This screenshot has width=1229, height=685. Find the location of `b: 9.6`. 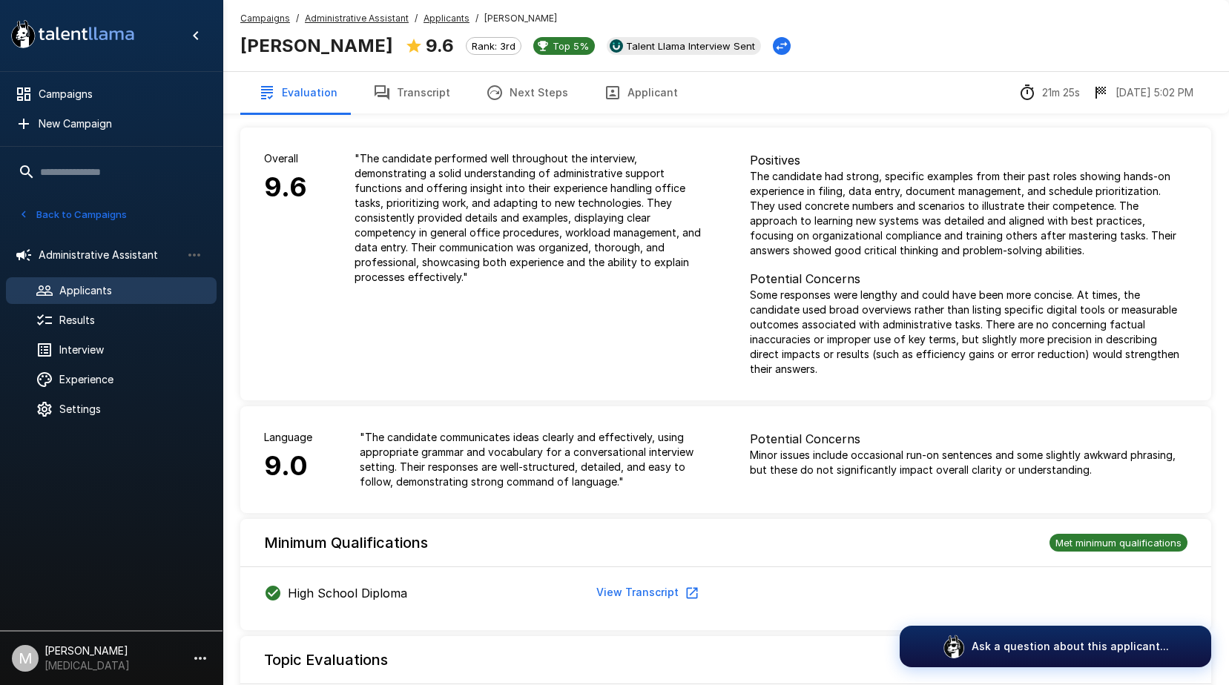

b: 9.6 is located at coordinates (440, 45).